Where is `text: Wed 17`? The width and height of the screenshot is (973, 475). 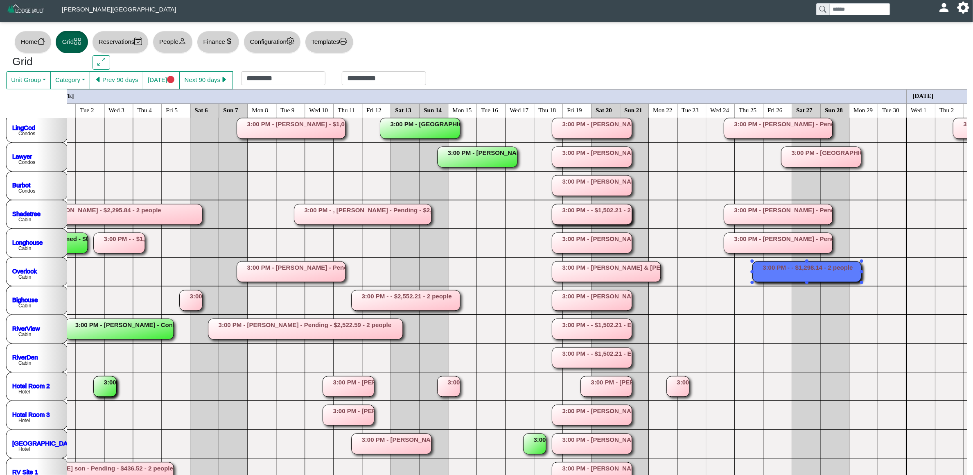
text: Wed 17 is located at coordinates (520, 110).